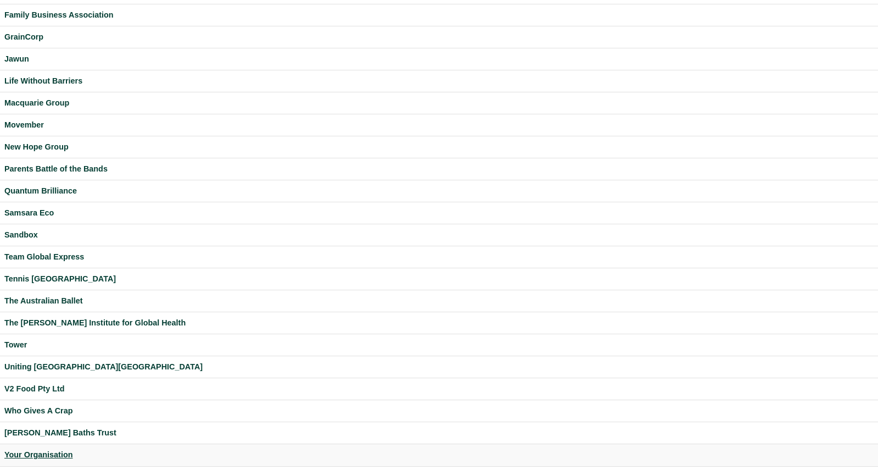 The width and height of the screenshot is (878, 475). I want to click on a: Macquarie Group, so click(439, 103).